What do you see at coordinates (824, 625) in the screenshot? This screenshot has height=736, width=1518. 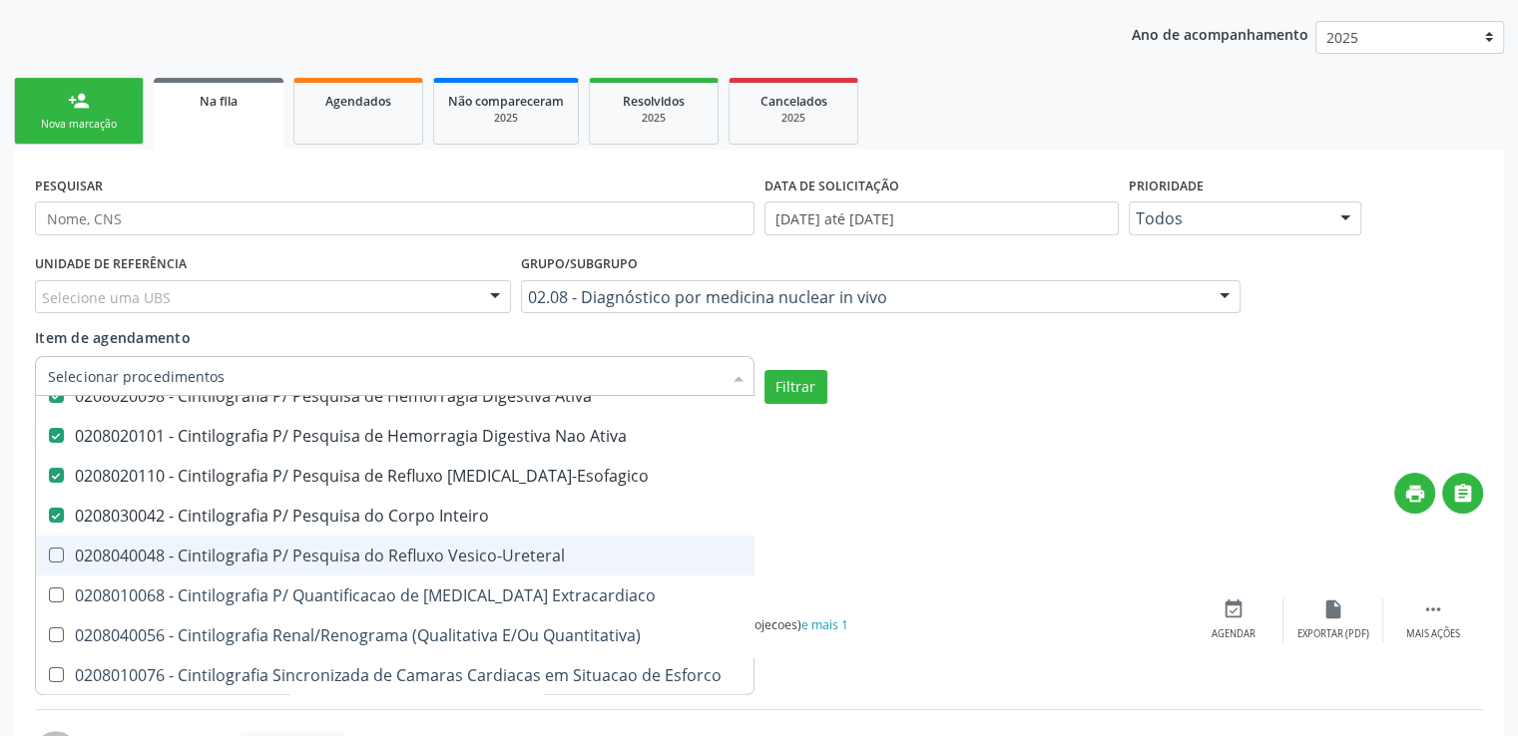 I see `a: e mais 1` at bounding box center [824, 625].